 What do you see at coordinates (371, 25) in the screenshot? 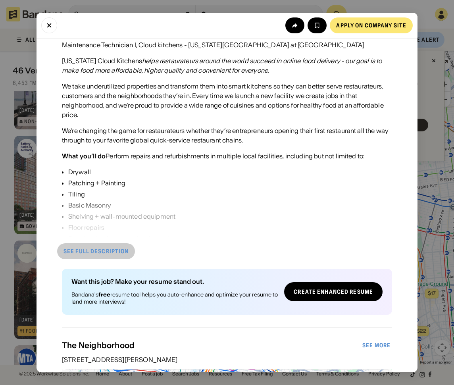
I see `div: Apply on company site` at bounding box center [371, 25].